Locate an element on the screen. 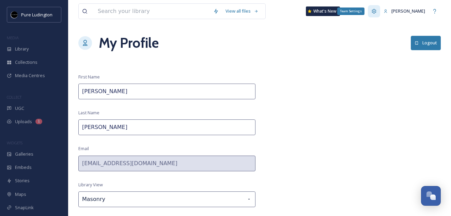 The height and width of the screenshot is (216, 451). span: UGC is located at coordinates (19, 108).